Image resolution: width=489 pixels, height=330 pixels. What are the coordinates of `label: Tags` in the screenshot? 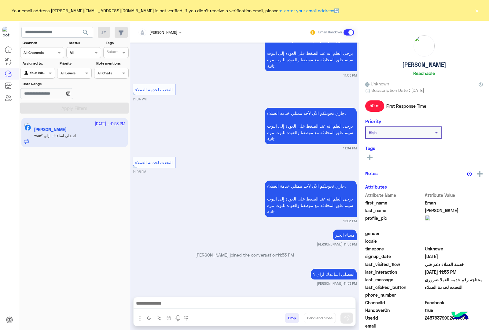 It's located at (117, 43).